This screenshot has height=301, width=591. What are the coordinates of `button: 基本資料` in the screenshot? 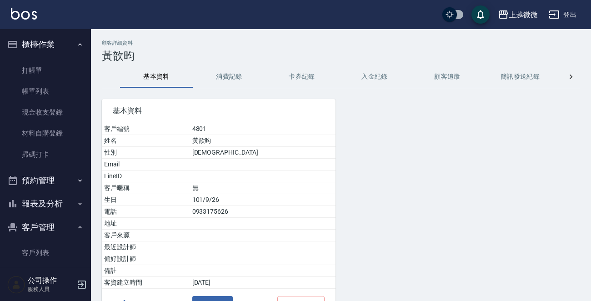 It's located at (156, 77).